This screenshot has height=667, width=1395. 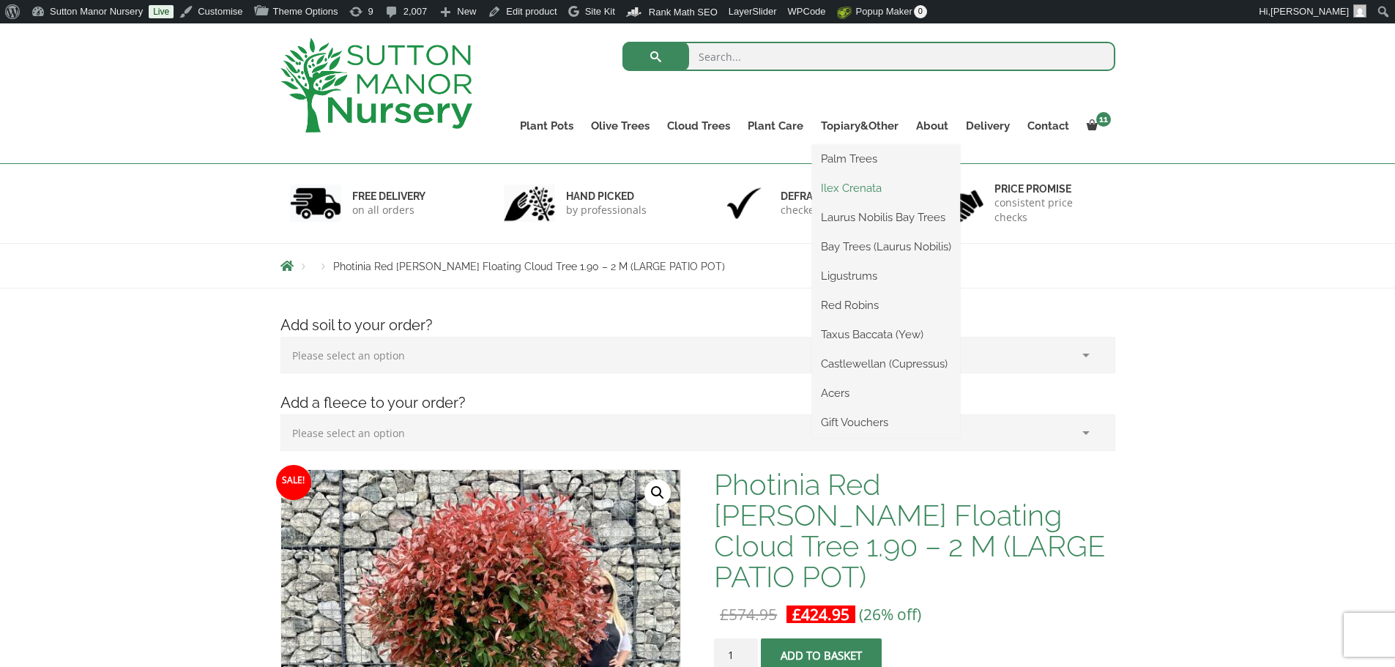 I want to click on img: 1.jpg, so click(x=316, y=203).